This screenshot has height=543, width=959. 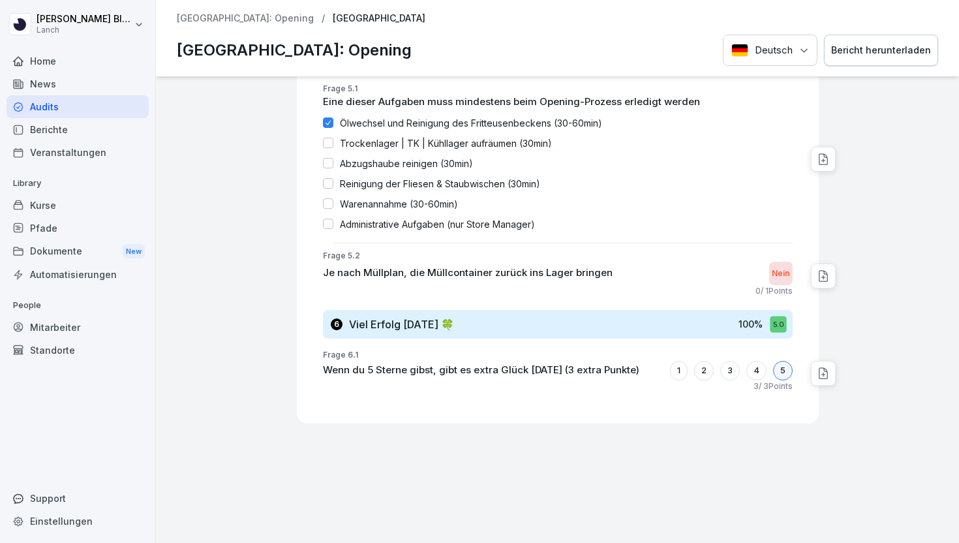 I want to click on div: Bericht herunterladen, so click(x=881, y=50).